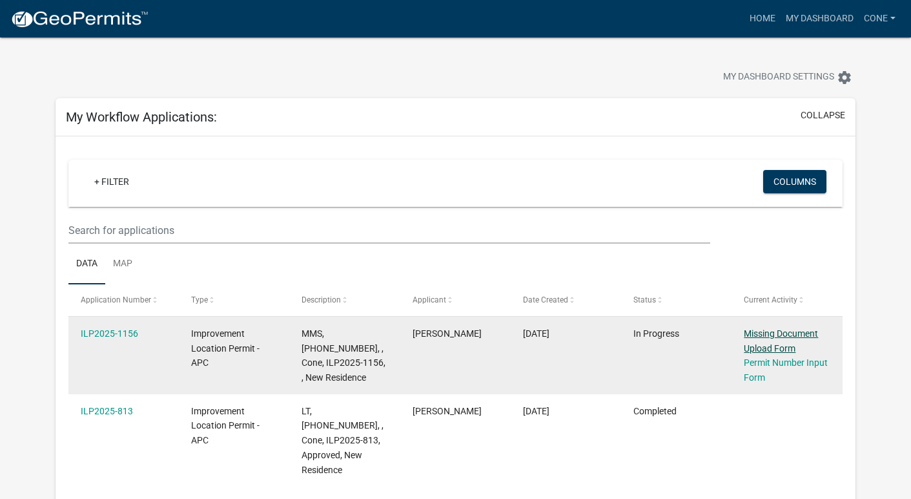 This screenshot has width=911, height=499. What do you see at coordinates (536, 333) in the screenshot?
I see `span: 09/14/2025` at bounding box center [536, 333].